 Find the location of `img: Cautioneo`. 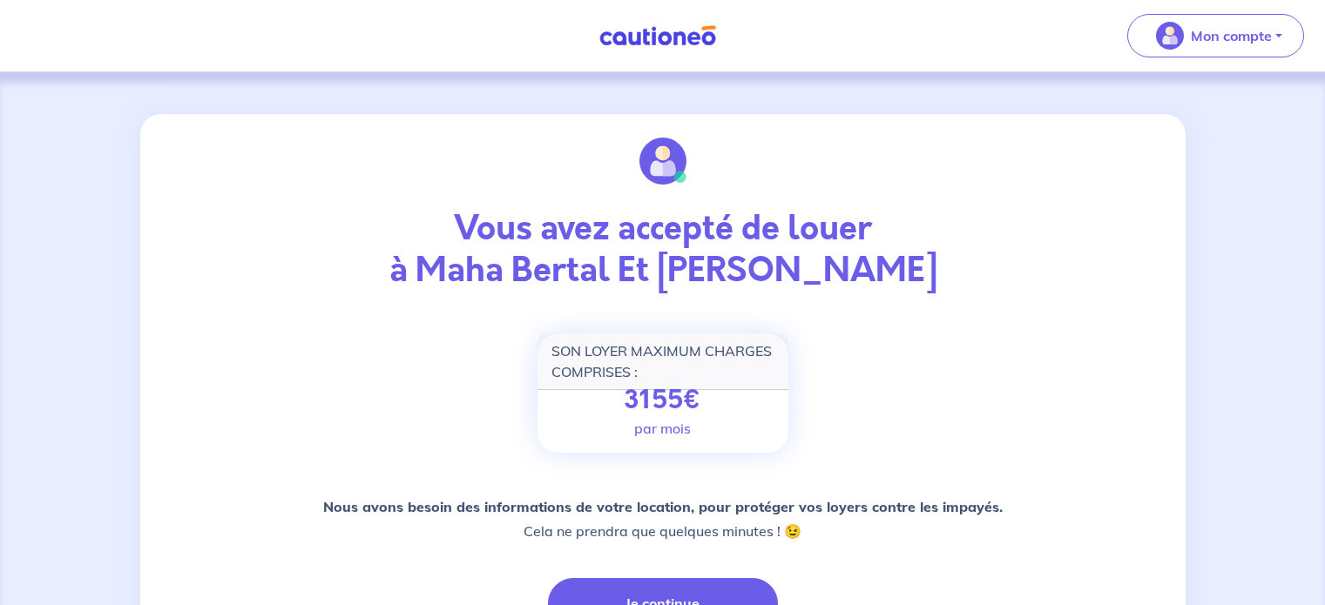

img: Cautioneo is located at coordinates (657, 36).